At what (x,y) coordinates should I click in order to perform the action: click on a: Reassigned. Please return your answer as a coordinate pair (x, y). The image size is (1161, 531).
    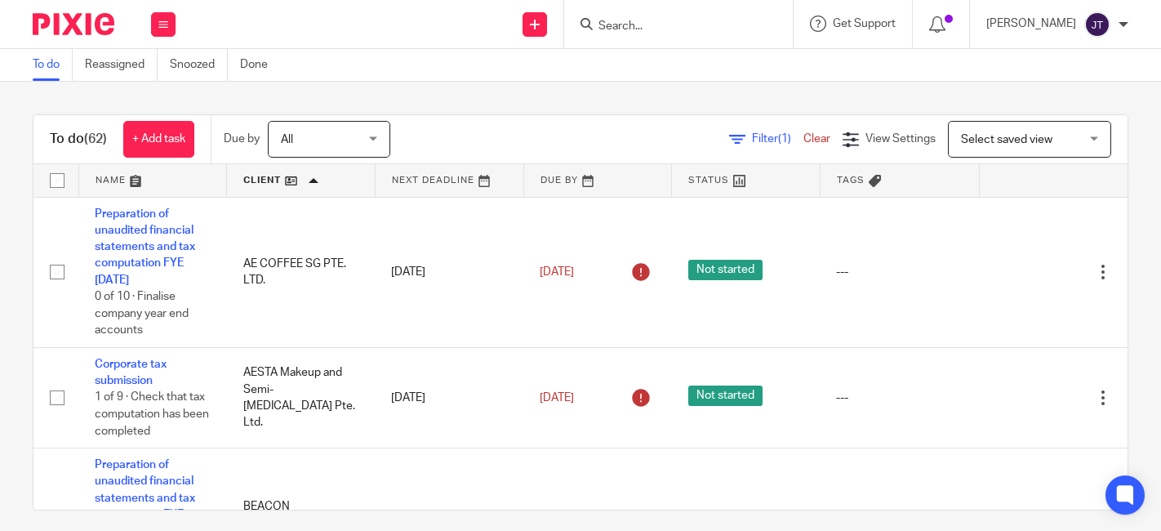
    Looking at the image, I should click on (121, 65).